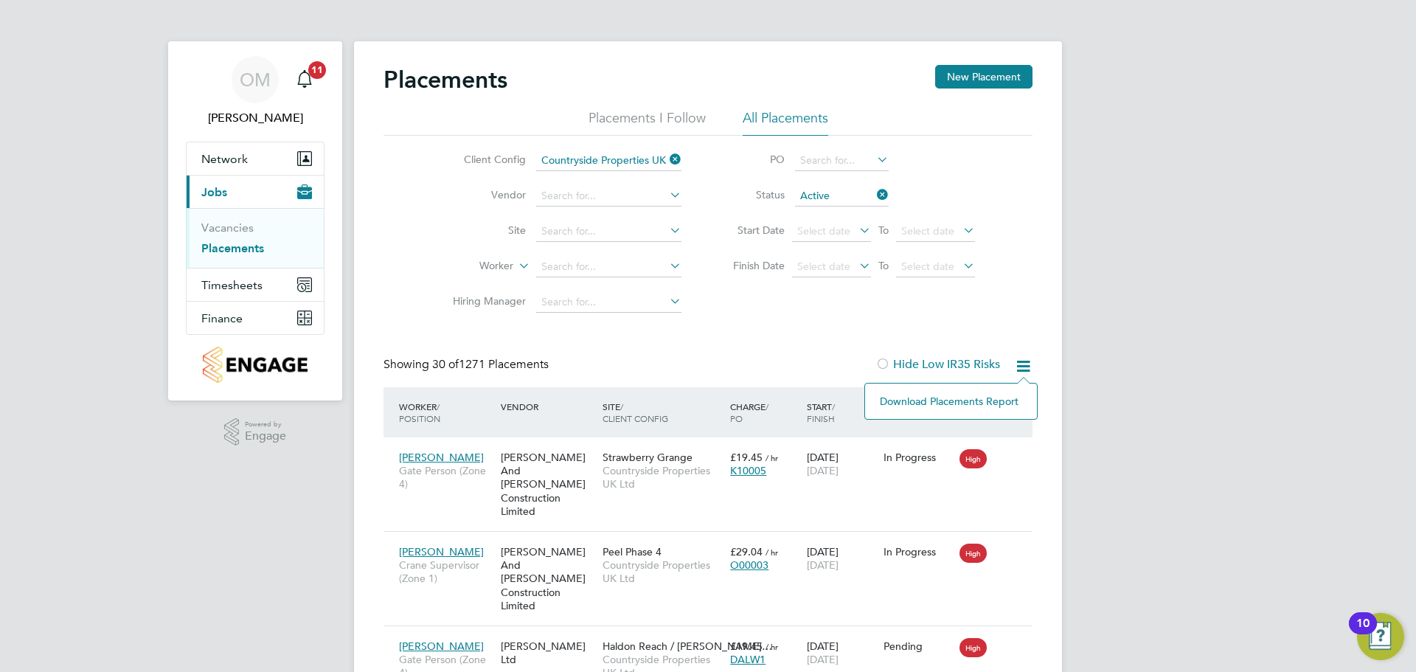  What do you see at coordinates (255, 285) in the screenshot?
I see `button: Timesheets` at bounding box center [255, 285].